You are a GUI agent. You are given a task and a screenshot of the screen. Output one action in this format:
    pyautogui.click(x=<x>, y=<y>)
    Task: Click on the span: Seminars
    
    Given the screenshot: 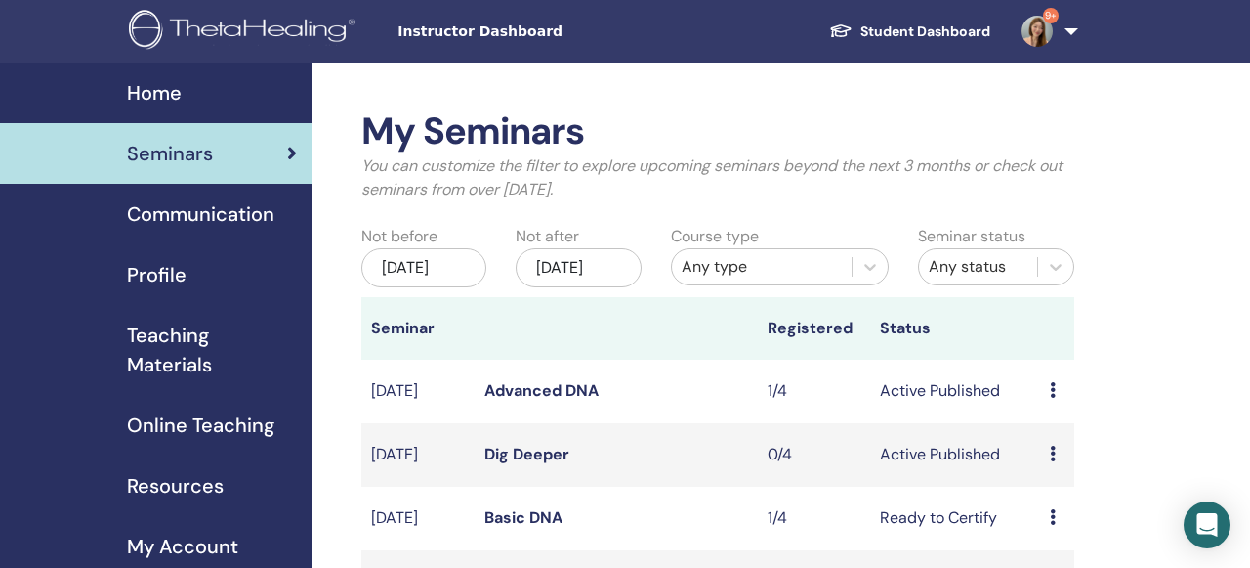 What is the action you would take?
    pyautogui.click(x=170, y=153)
    